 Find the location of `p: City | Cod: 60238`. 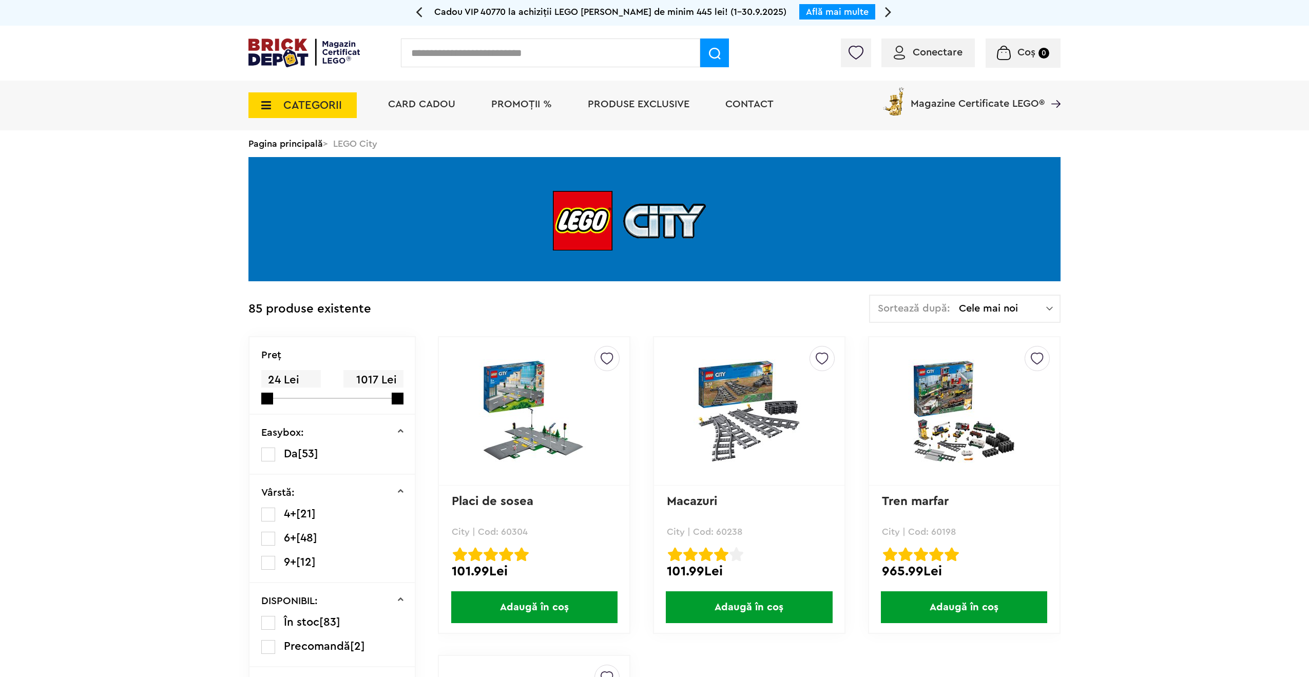

p: City | Cod: 60238 is located at coordinates (749, 532).